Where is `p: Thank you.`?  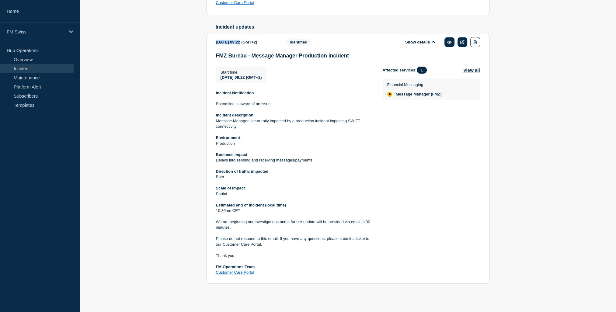
p: Thank you. is located at coordinates (294, 256).